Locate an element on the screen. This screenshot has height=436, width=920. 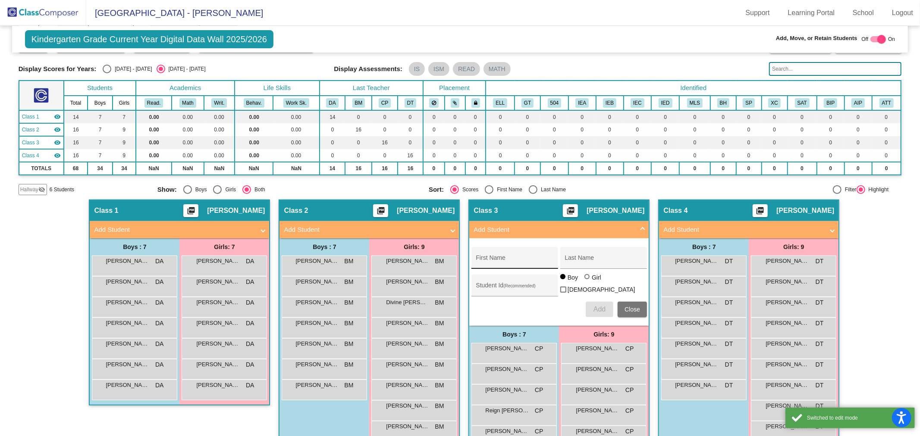
button: MLS is located at coordinates (695, 103).